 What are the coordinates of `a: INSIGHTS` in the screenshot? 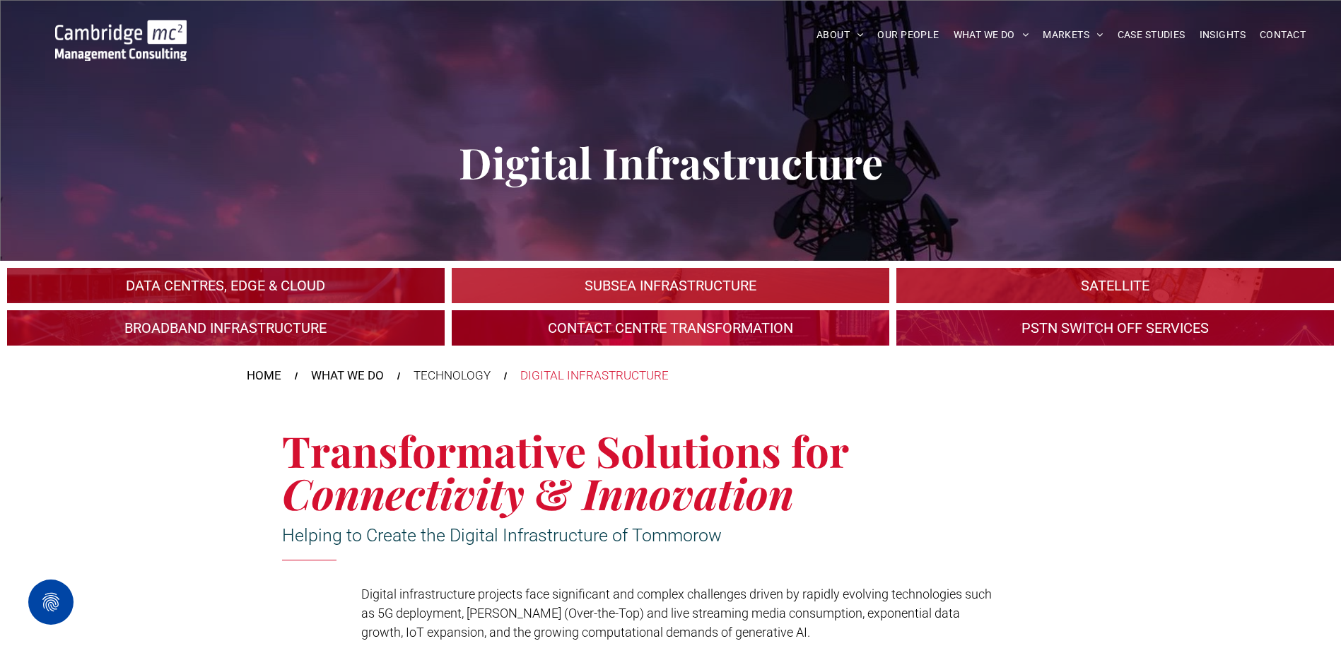 It's located at (1222, 35).